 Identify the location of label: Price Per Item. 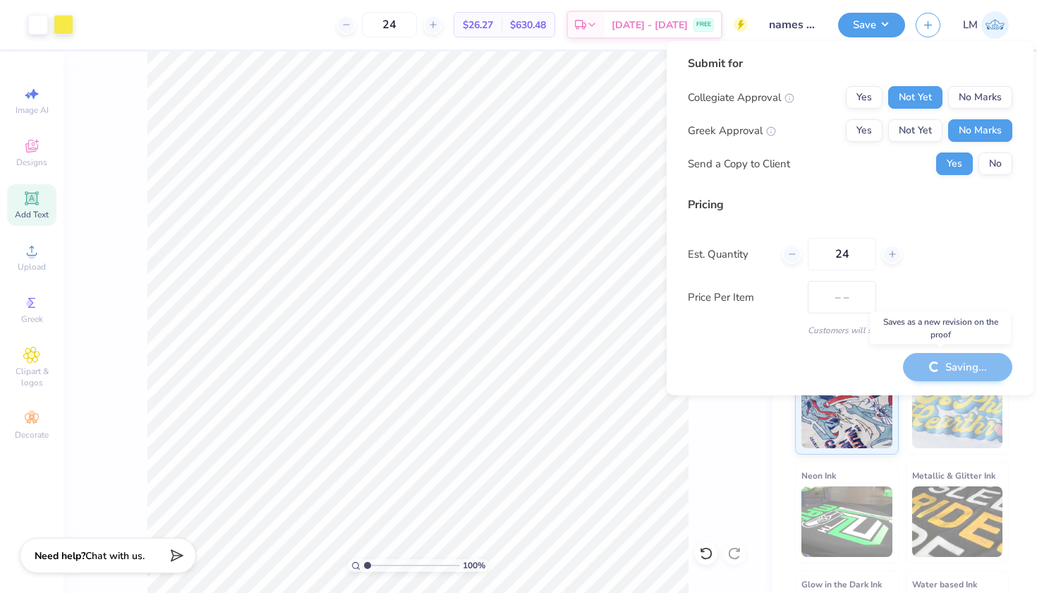
(742, 297).